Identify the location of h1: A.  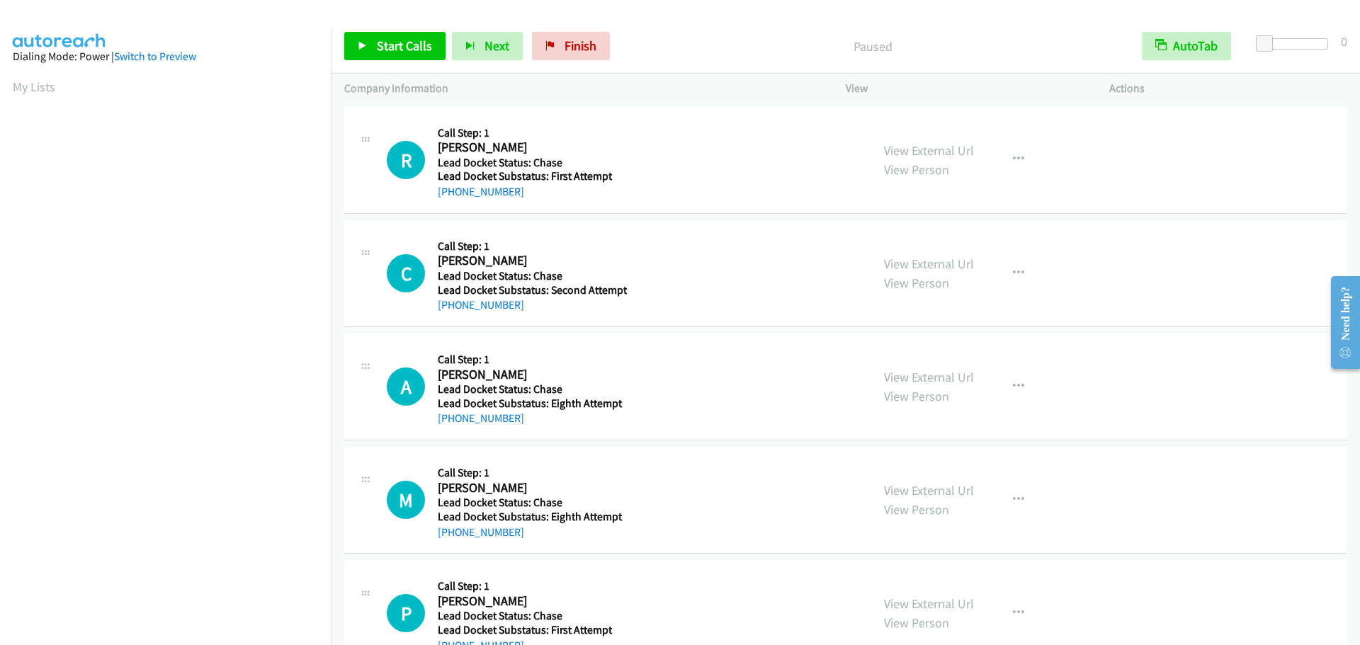
(406, 387).